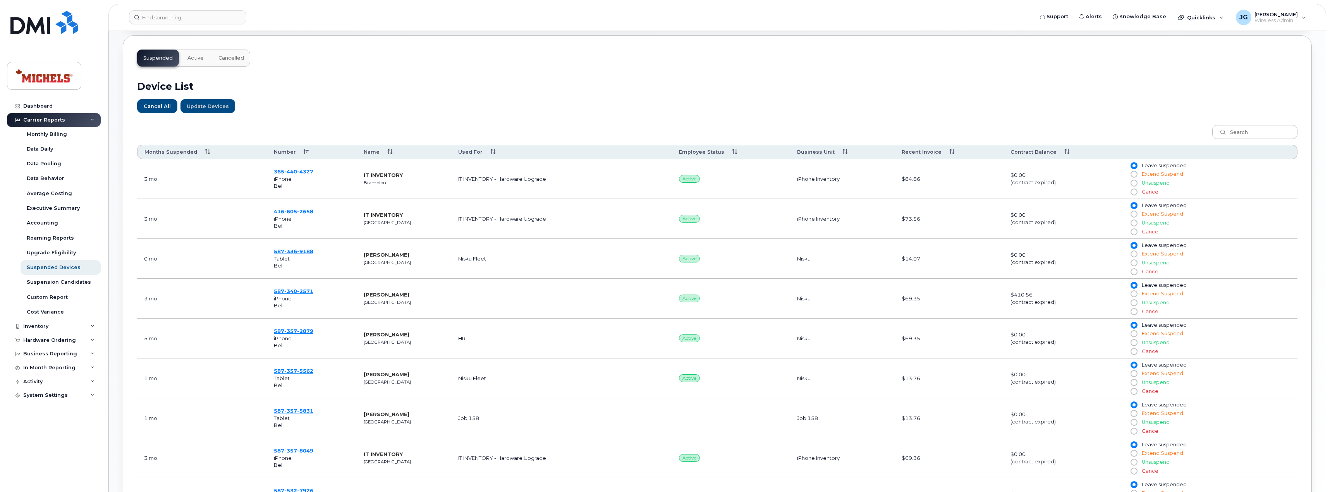 The height and width of the screenshot is (492, 1330). Describe the element at coordinates (305, 212) in the screenshot. I see `span: 2658` at that location.